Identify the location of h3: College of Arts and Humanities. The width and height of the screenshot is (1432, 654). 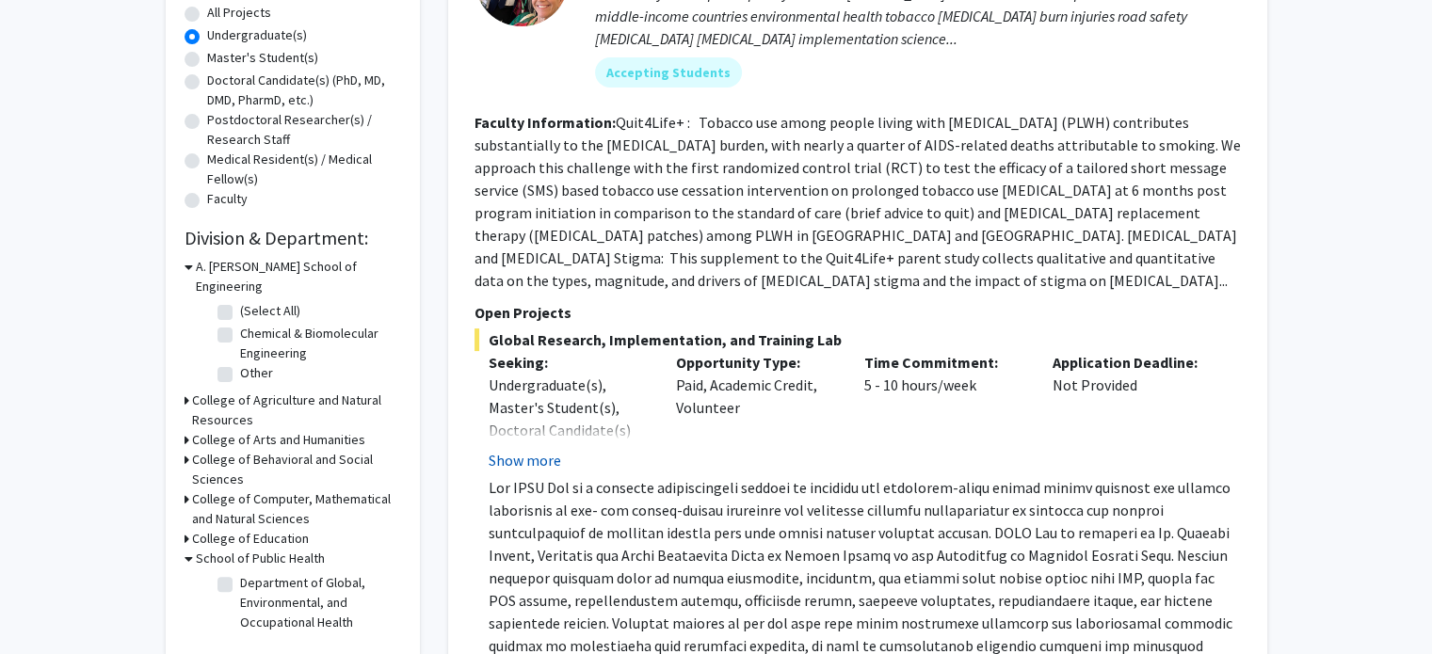
(279, 440).